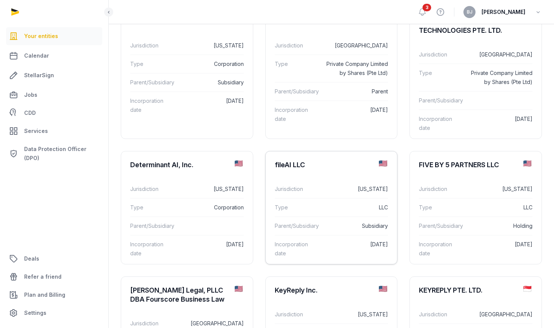 This screenshot has width=554, height=328. I want to click on div: fileAI LLC, so click(290, 165).